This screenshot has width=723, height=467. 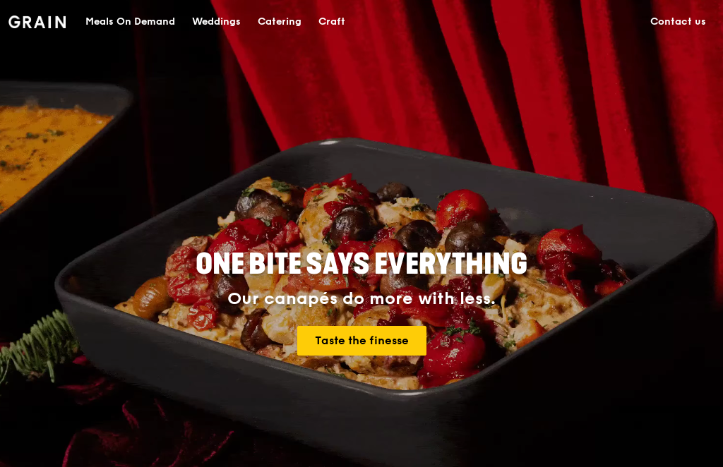 What do you see at coordinates (279, 22) in the screenshot?
I see `a: Catering` at bounding box center [279, 22].